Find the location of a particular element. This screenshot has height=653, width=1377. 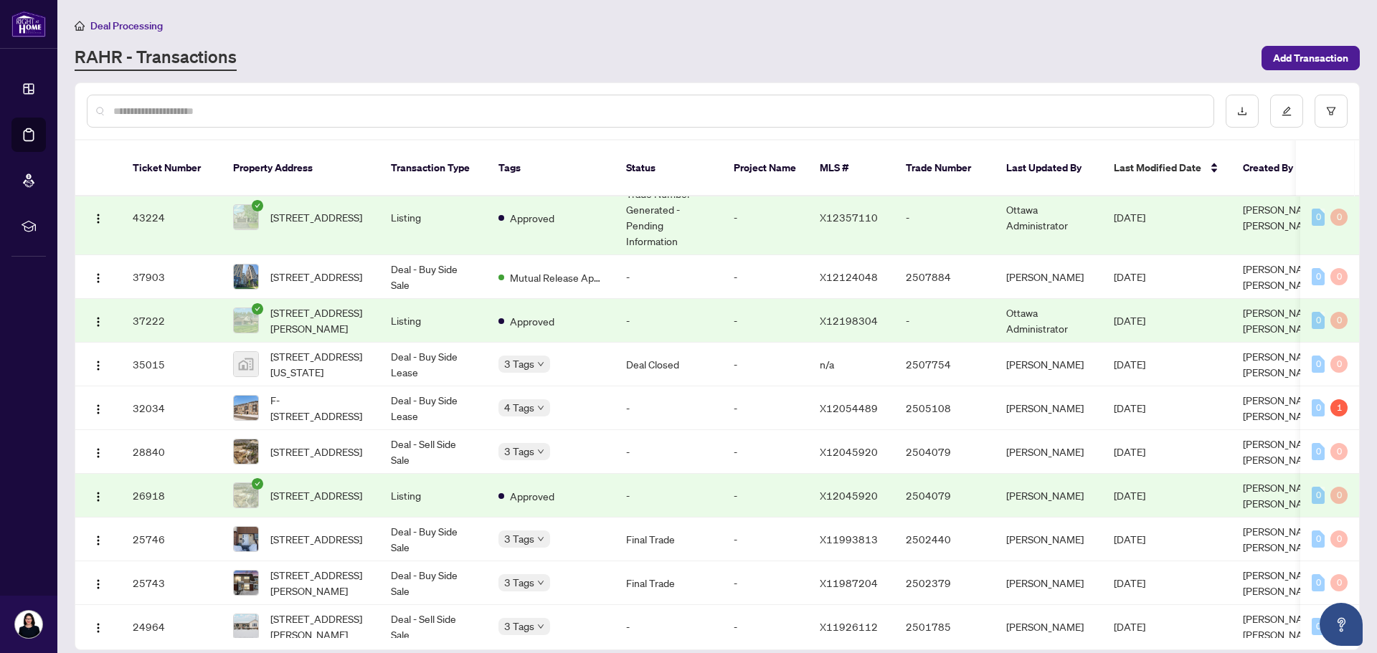

span: edit is located at coordinates (1286, 111).